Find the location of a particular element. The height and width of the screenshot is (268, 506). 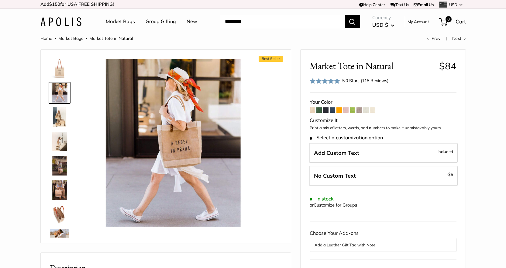

img: description_Effortless style that elevates every moment is located at coordinates (60, 141).